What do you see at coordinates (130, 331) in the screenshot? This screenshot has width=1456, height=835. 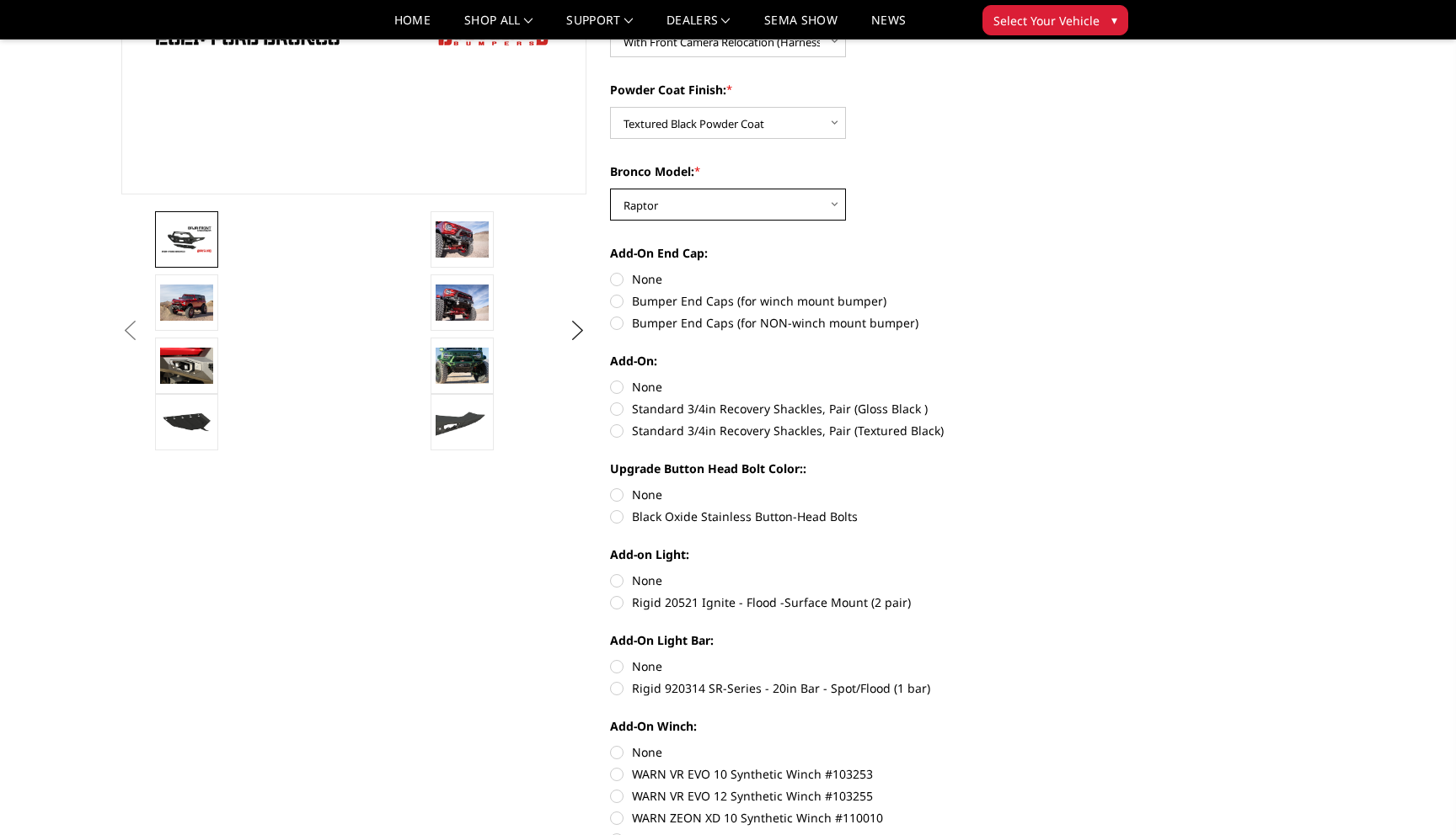 I see `button: Previous` at bounding box center [130, 331].